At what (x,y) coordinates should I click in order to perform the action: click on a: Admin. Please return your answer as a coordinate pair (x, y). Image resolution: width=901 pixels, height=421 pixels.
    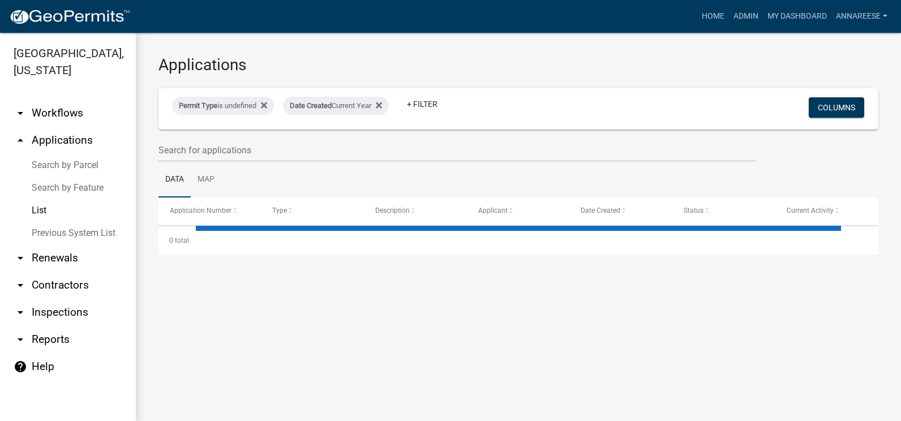
    Looking at the image, I should click on (746, 16).